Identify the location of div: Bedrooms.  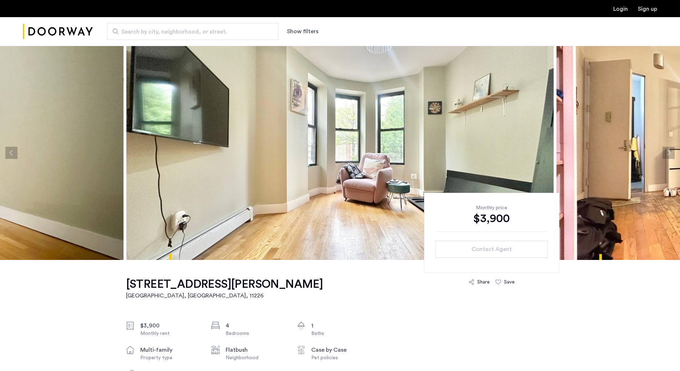
(256, 334).